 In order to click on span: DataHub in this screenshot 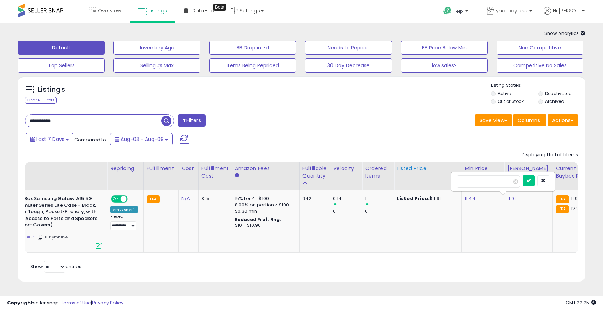, I will do `click(203, 11)`.